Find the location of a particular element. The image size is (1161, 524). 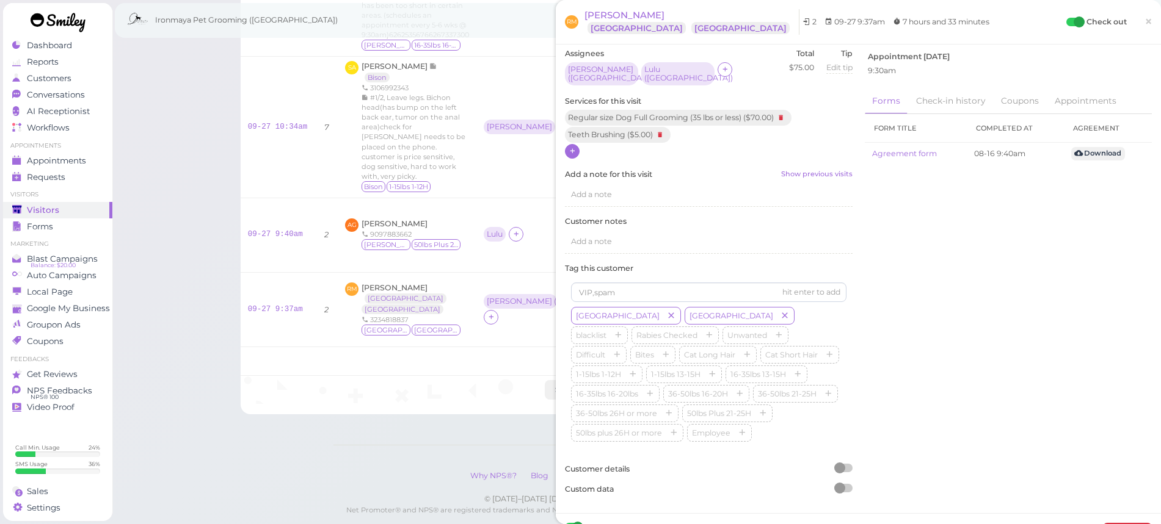

span: AI Receptionist is located at coordinates (58, 111).